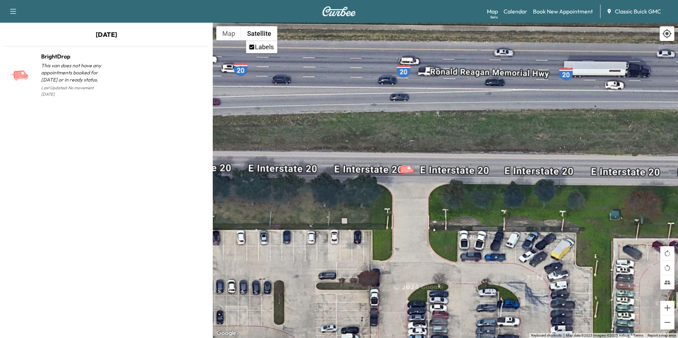  I want to click on button: Tilt map, so click(667, 283).